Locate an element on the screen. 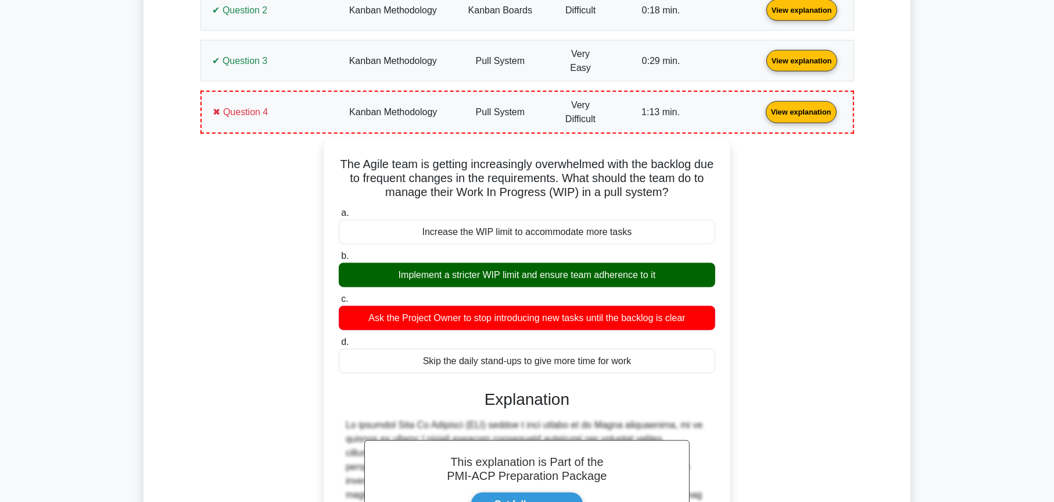  span: c. is located at coordinates (345, 298).